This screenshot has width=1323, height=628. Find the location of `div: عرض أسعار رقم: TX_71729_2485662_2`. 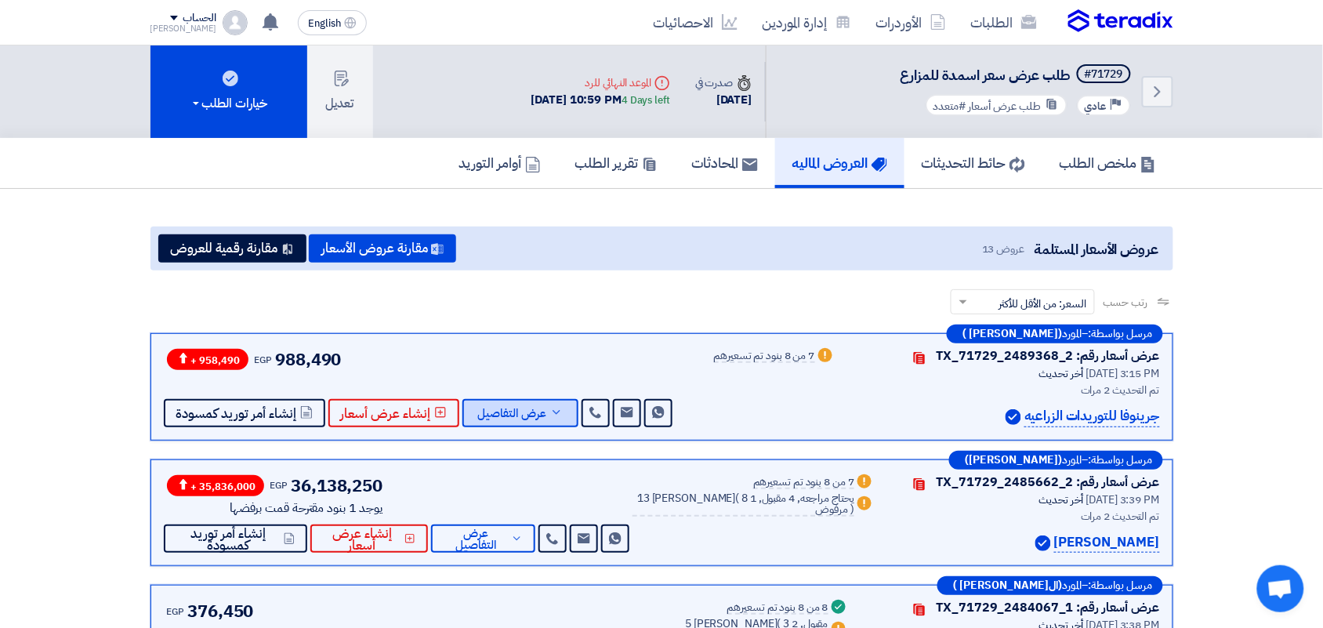

div: عرض أسعار رقم: TX_71729_2485662_2 is located at coordinates (1048, 482).